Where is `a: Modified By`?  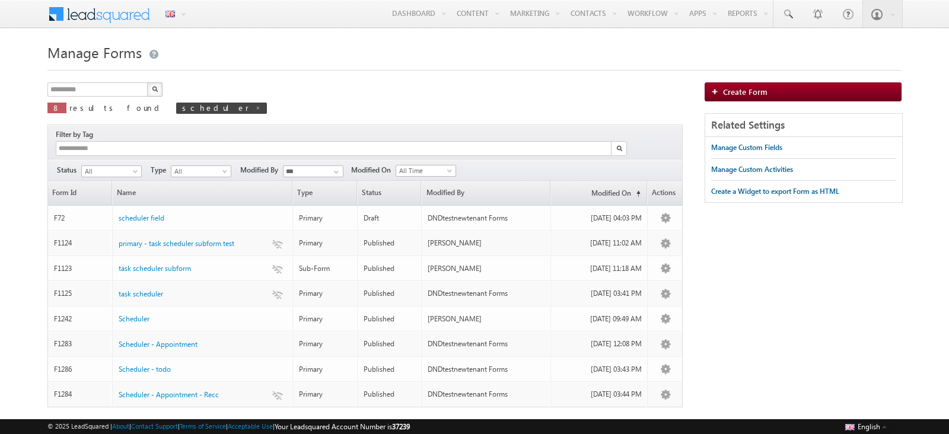 a: Modified By is located at coordinates (485, 193).